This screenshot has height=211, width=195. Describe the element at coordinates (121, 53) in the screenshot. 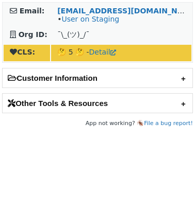

I see `td: 🤔 5 🤔 -` at that location.